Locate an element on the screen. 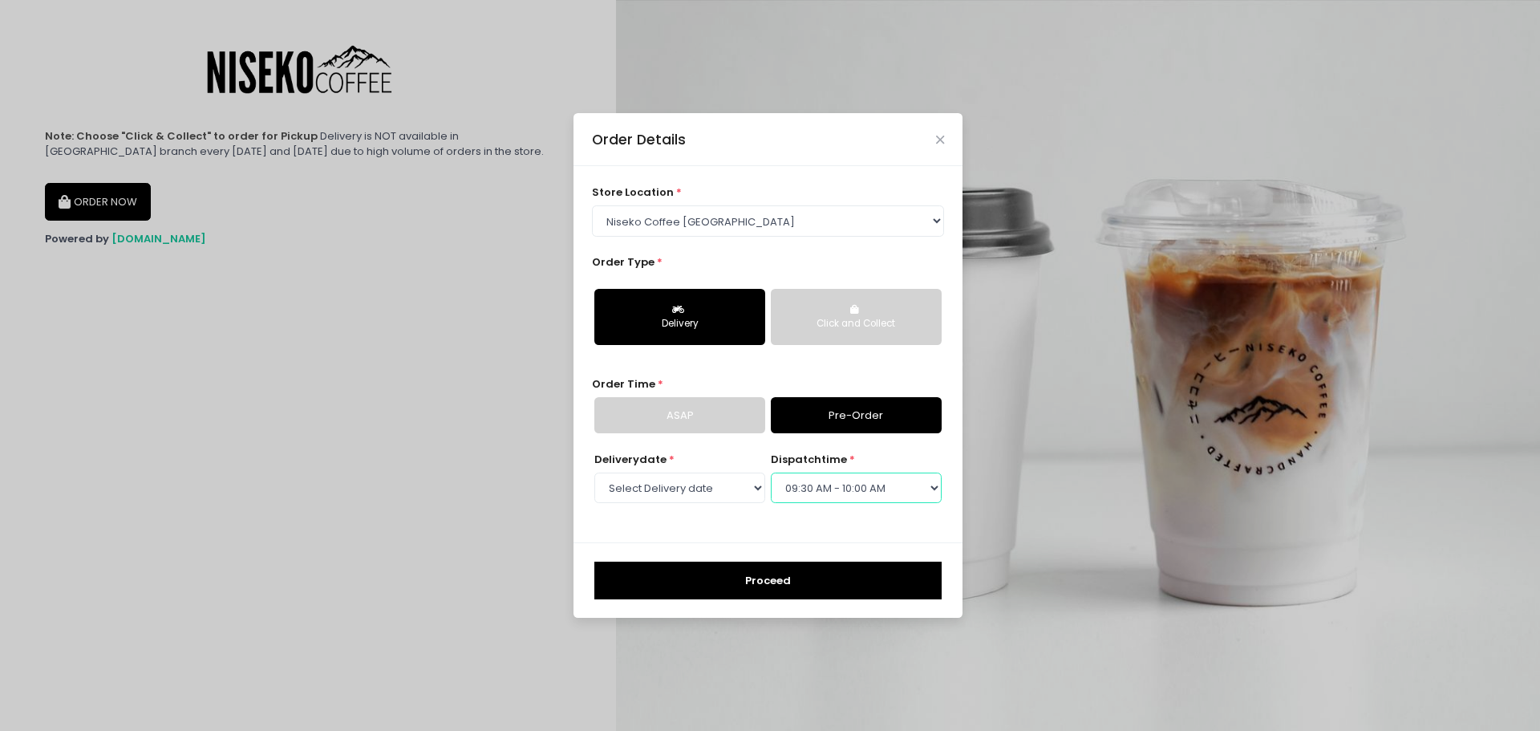 This screenshot has width=1540, height=731. span: dispatch time is located at coordinates (809, 459).